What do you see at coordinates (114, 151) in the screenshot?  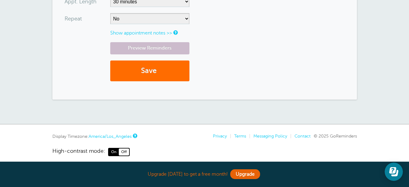 I see `span: On` at bounding box center [114, 151].